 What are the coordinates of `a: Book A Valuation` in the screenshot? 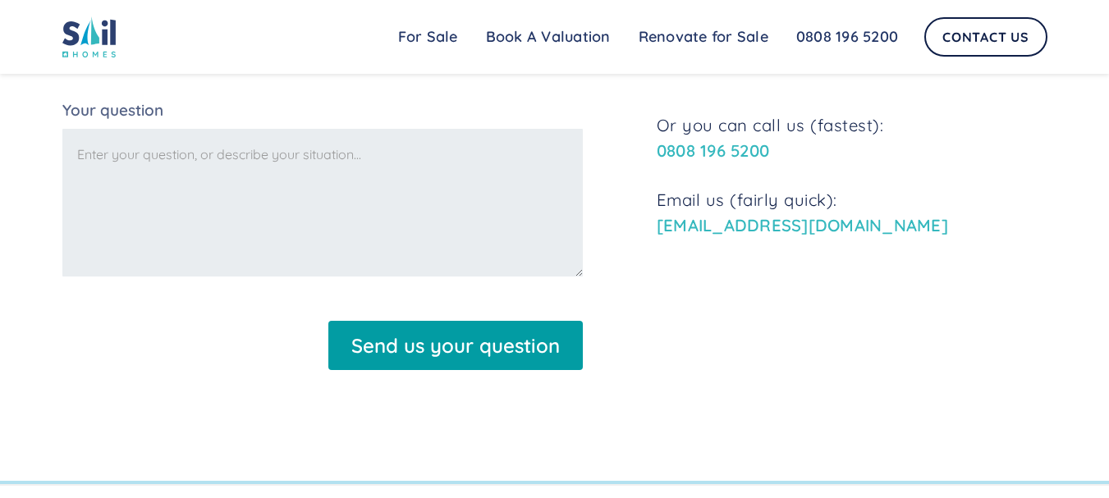 It's located at (548, 37).